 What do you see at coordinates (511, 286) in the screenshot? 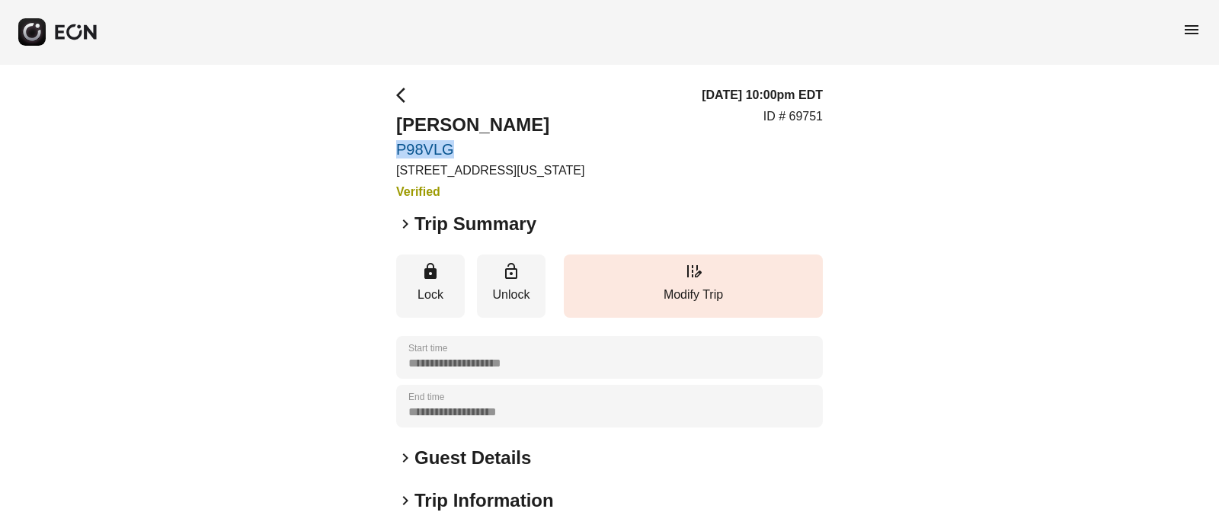
I see `button: Unlock` at bounding box center [511, 286].